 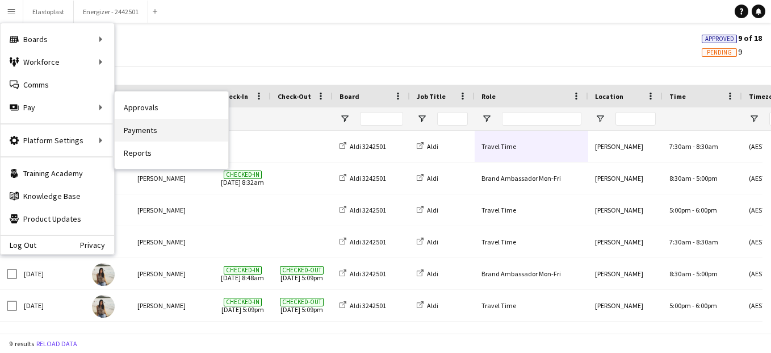 I want to click on a: Privacy, so click(x=97, y=245).